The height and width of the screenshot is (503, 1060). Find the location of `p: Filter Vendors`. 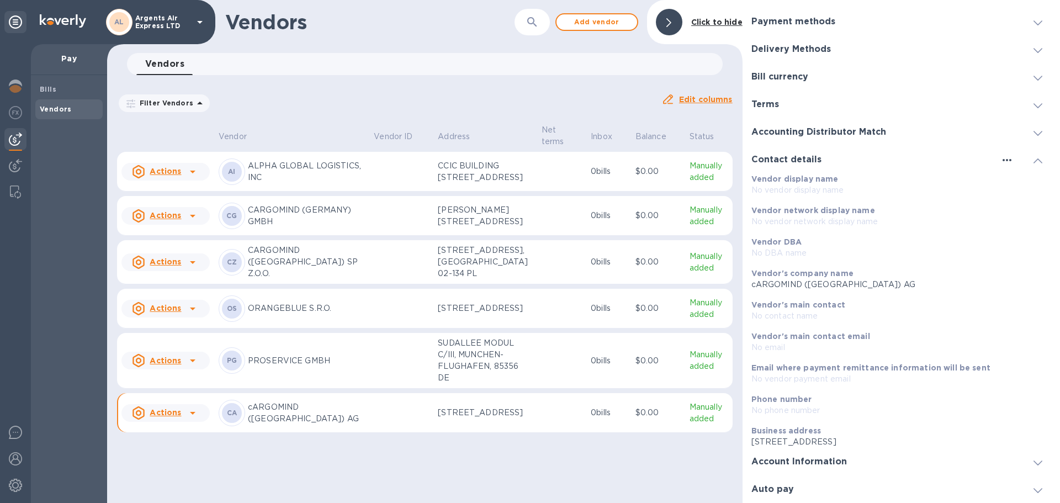

p: Filter Vendors is located at coordinates (164, 103).